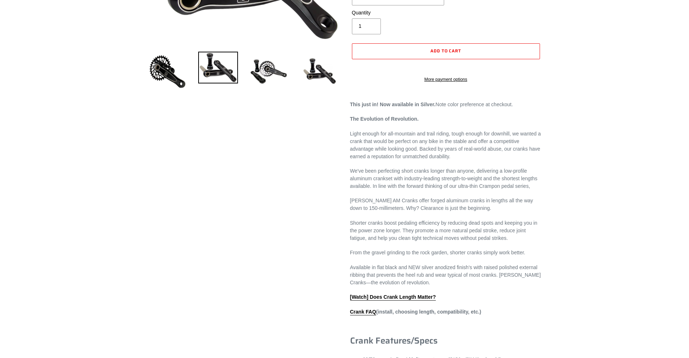 This screenshot has width=689, height=358. What do you see at coordinates (393, 298) in the screenshot?
I see `a: [Watch] Does Crank Length Matter?` at bounding box center [393, 298].